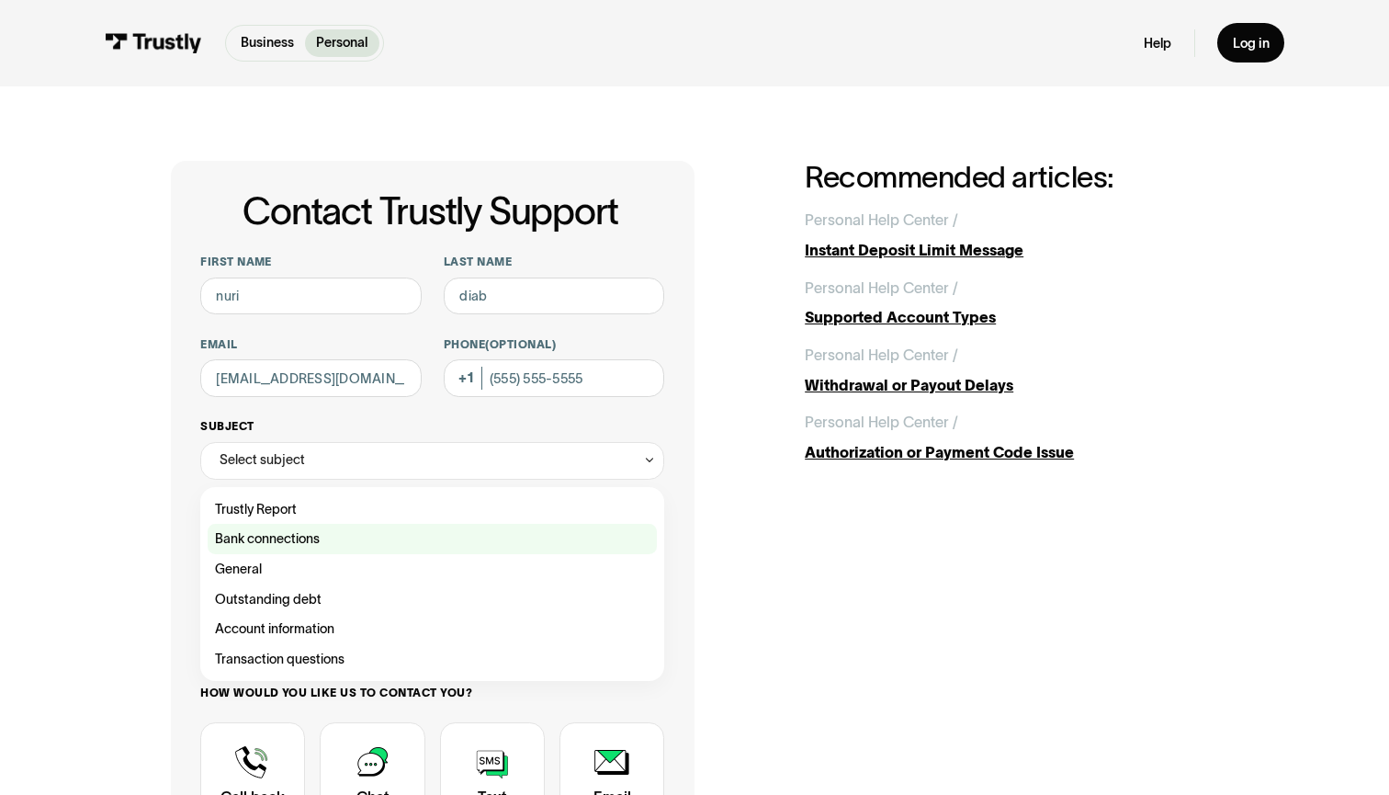 This screenshot has height=795, width=1389. I want to click on a: Personal Help Center /Withdrawal or Payout Delays, so click(1012, 369).